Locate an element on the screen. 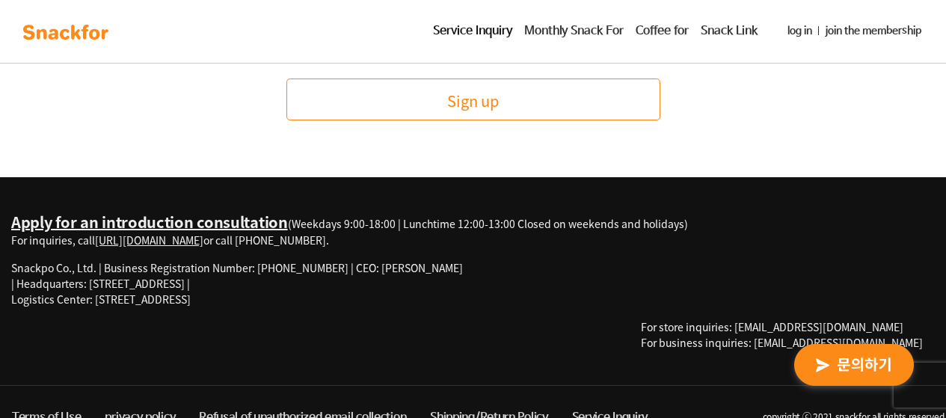 This screenshot has width=946, height=418. font: Apply for an introduction consultation is located at coordinates (150, 221).